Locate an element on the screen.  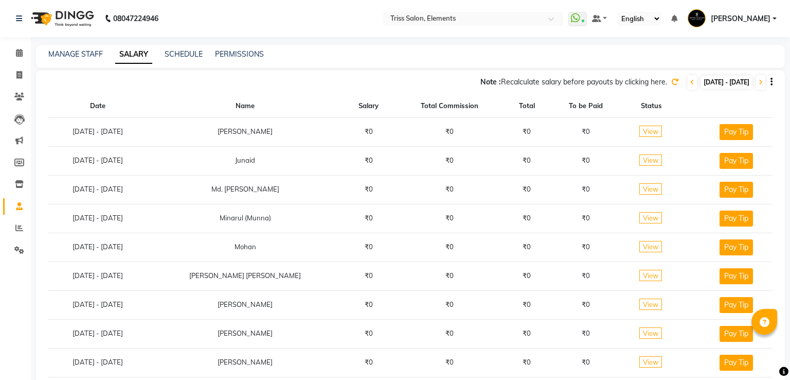
th: Salary is located at coordinates (368, 106).